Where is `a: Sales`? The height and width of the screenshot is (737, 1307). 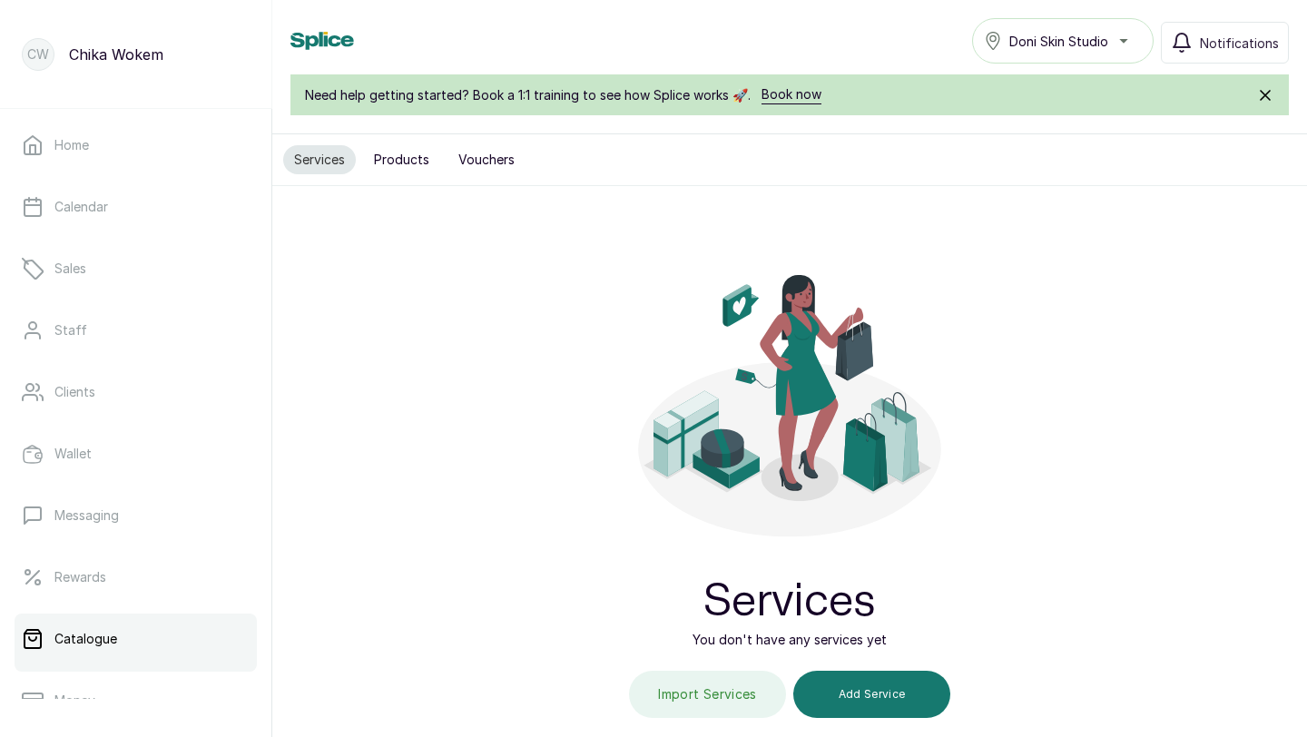
a: Sales is located at coordinates (135, 269).